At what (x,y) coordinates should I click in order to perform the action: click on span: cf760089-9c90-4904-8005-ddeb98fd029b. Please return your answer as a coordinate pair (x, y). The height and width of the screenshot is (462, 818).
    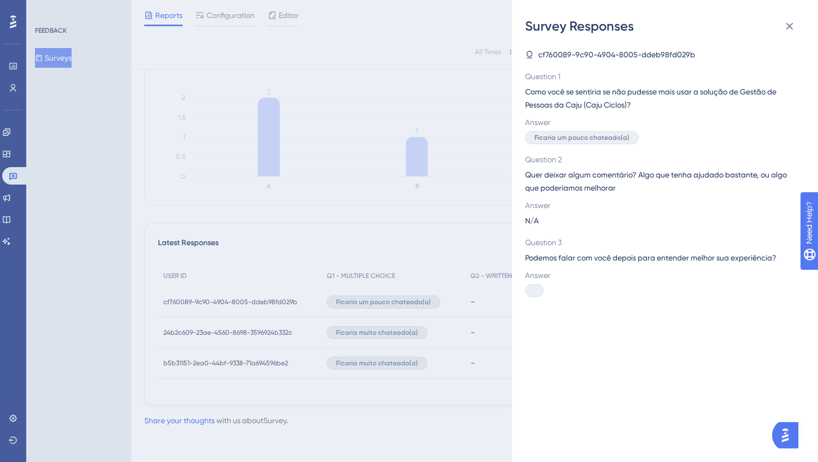
    Looking at the image, I should click on (616, 55).